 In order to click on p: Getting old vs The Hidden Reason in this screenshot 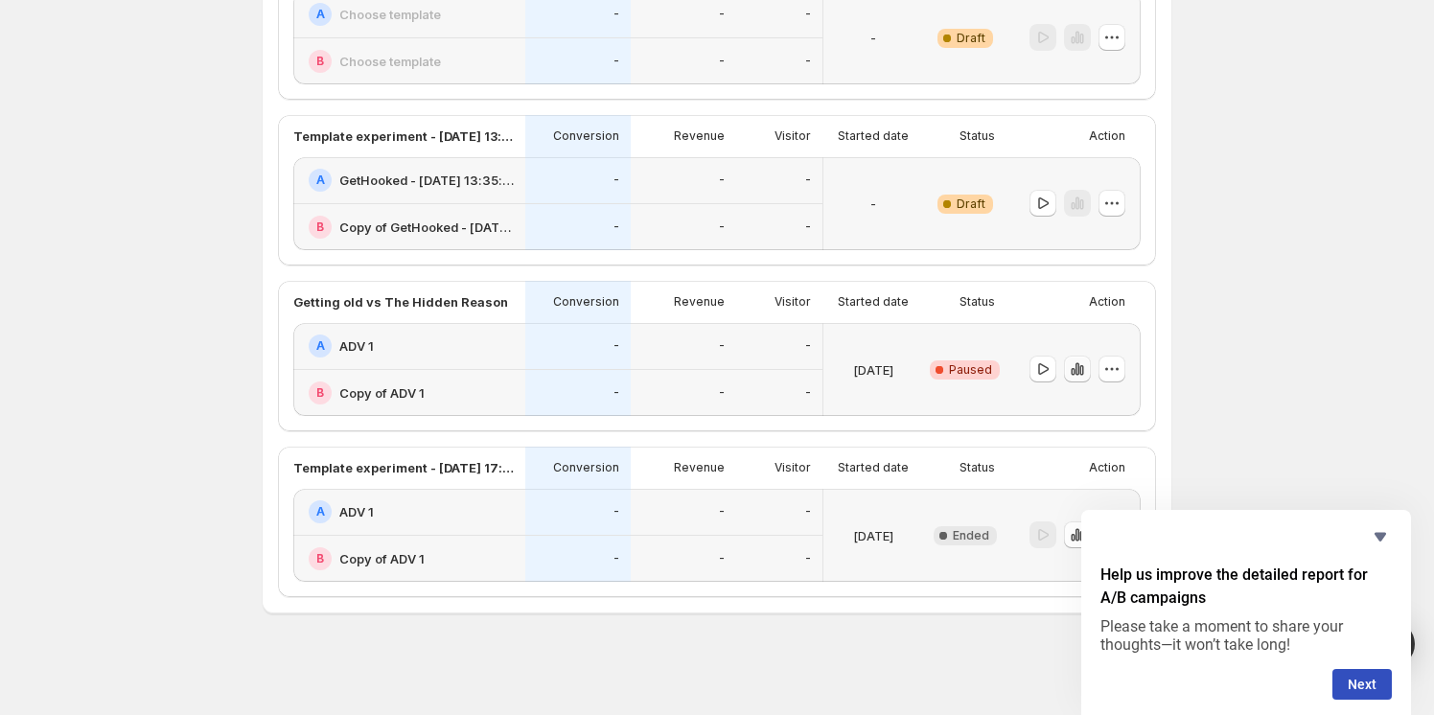, I will do `click(401, 302)`.